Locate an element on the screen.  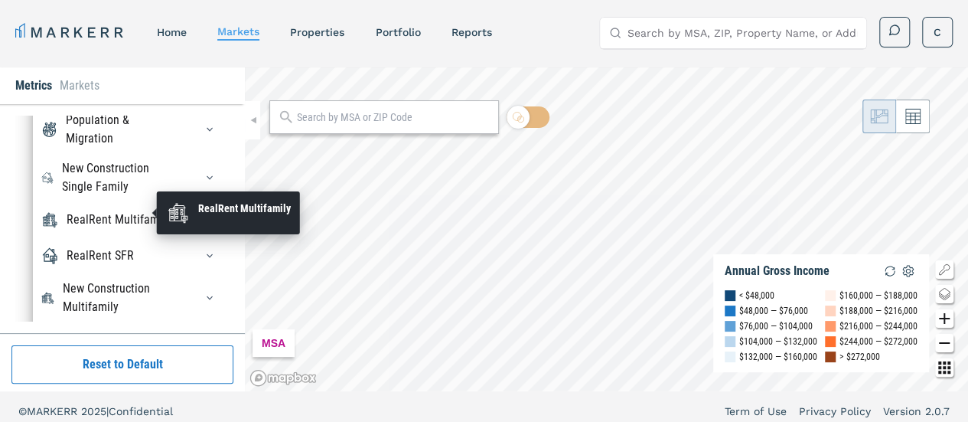
button: Reset to Default is located at coordinates (122, 364).